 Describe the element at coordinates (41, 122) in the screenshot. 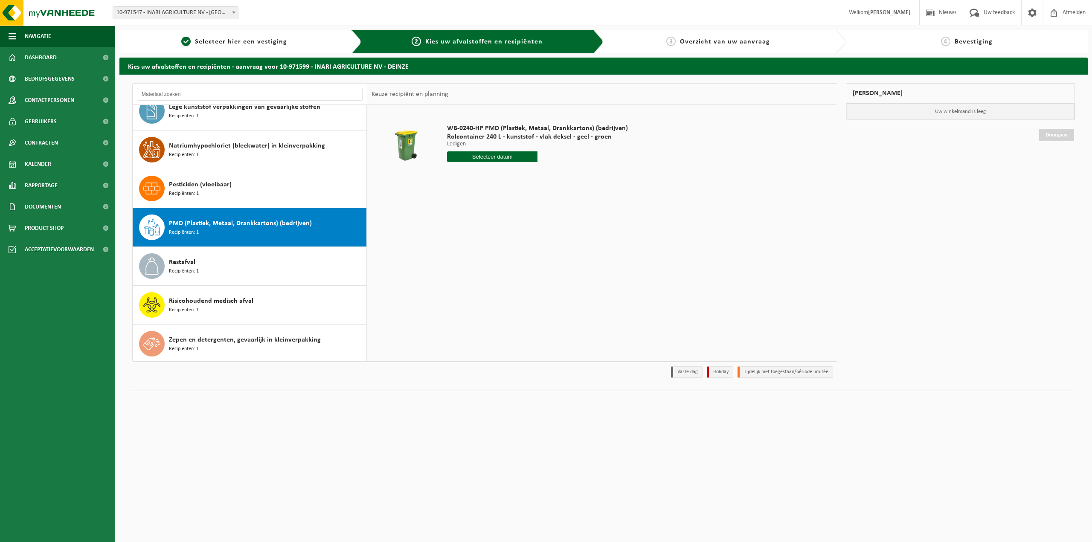

I see `span: Gebruikers` at that location.